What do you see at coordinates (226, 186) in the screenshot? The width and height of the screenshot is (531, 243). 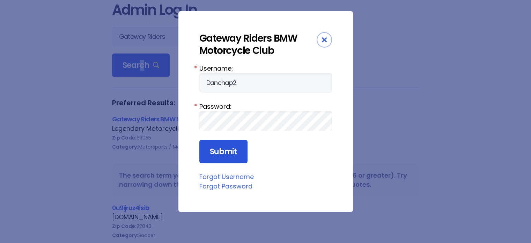 I see `a: Forgot Password` at bounding box center [226, 186].